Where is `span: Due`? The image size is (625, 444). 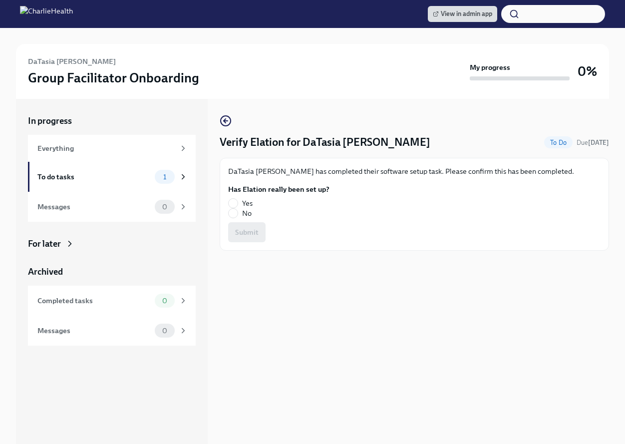 span: Due is located at coordinates (593, 142).